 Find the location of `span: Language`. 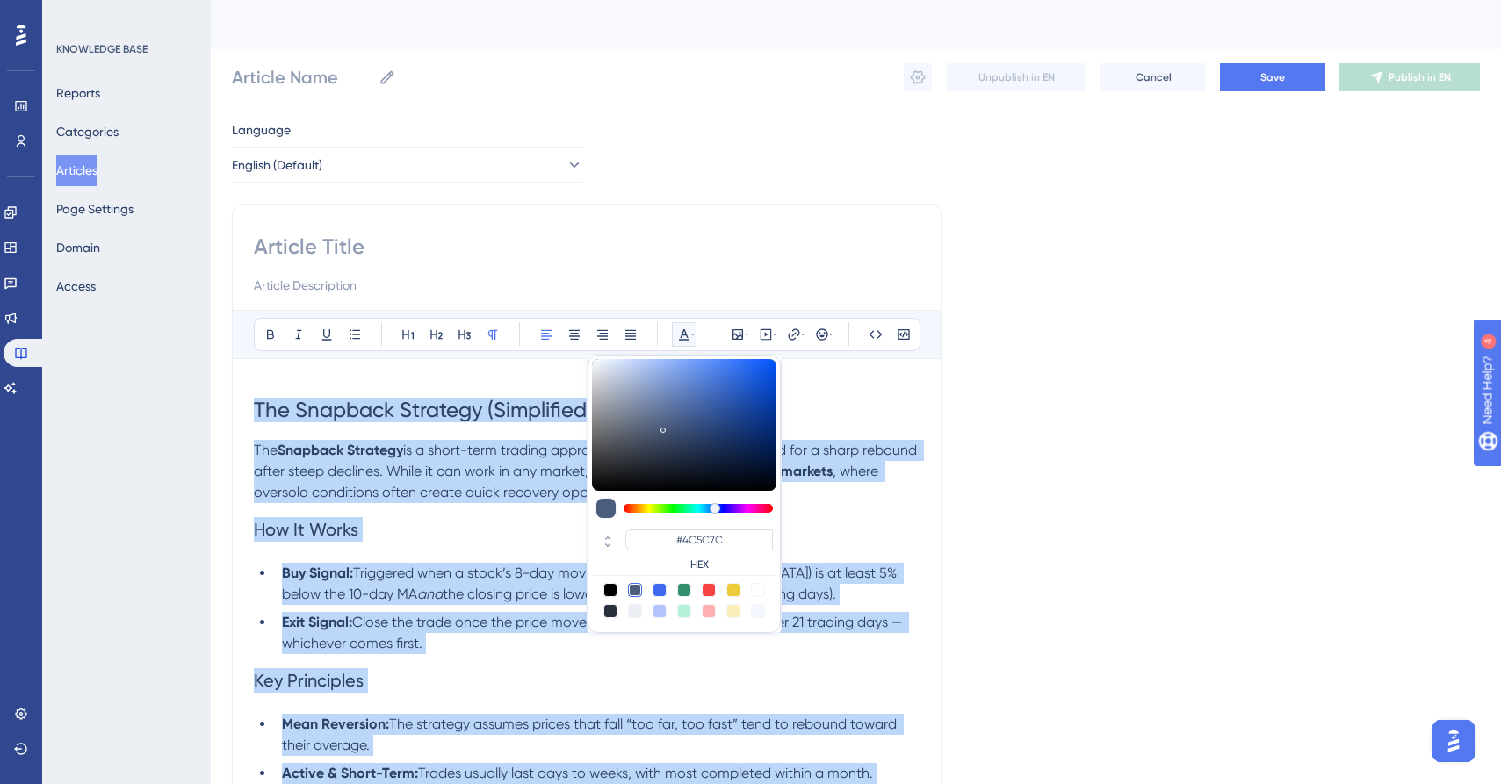

span: Language is located at coordinates (261, 130).